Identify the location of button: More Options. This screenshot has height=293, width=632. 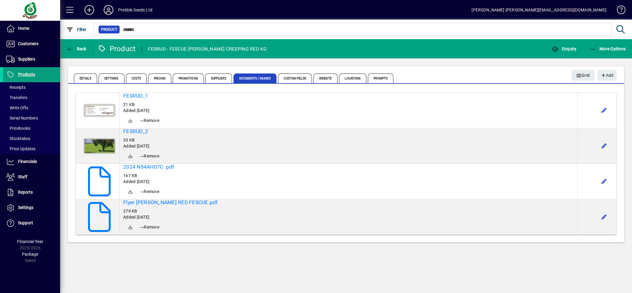
(608, 49).